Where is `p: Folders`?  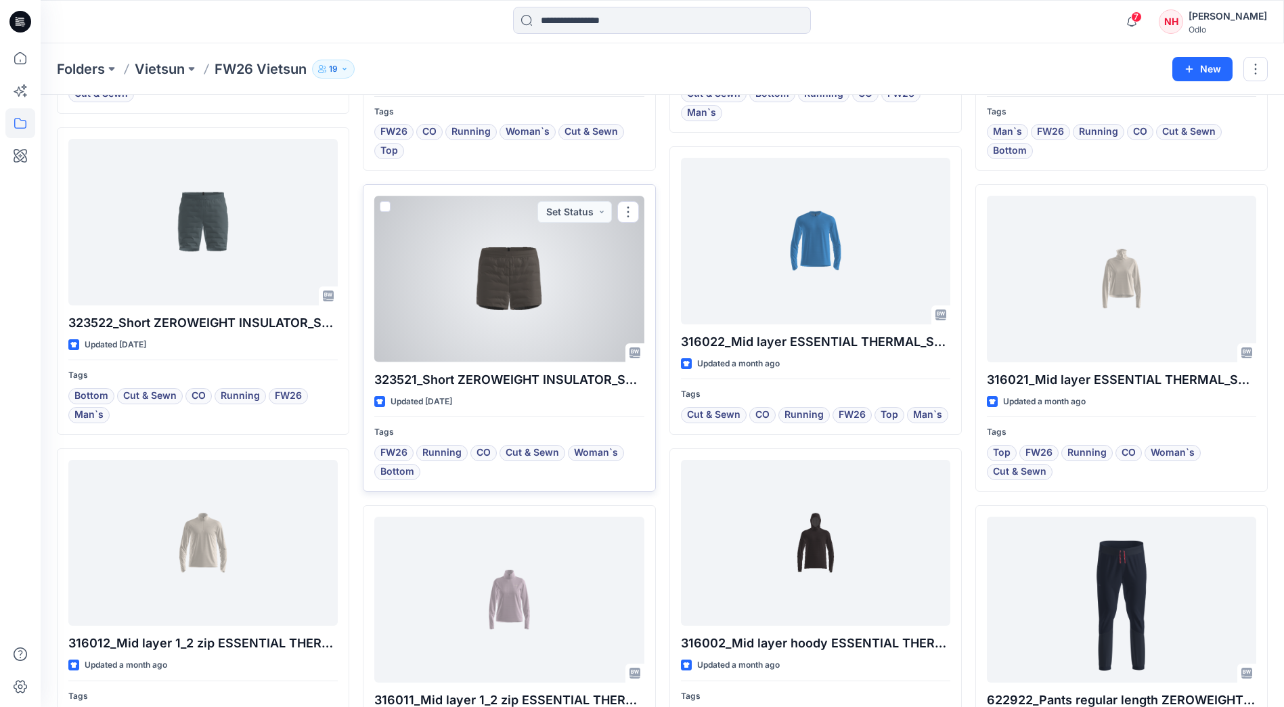
p: Folders is located at coordinates (81, 69).